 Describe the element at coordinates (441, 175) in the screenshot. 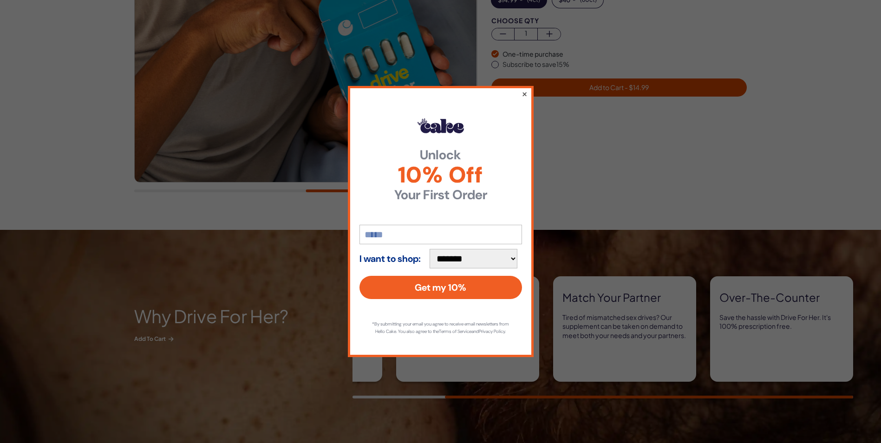

I see `span: 10% Off` at that location.